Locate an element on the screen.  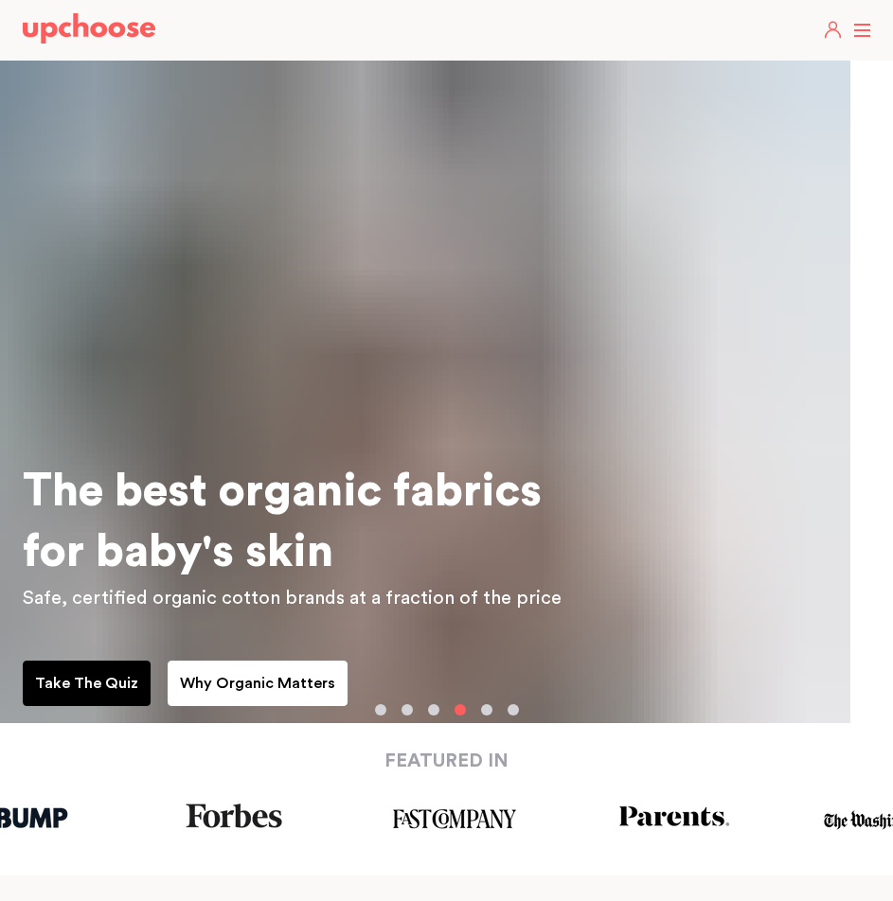
strong: FEATURED IN is located at coordinates (446, 761).